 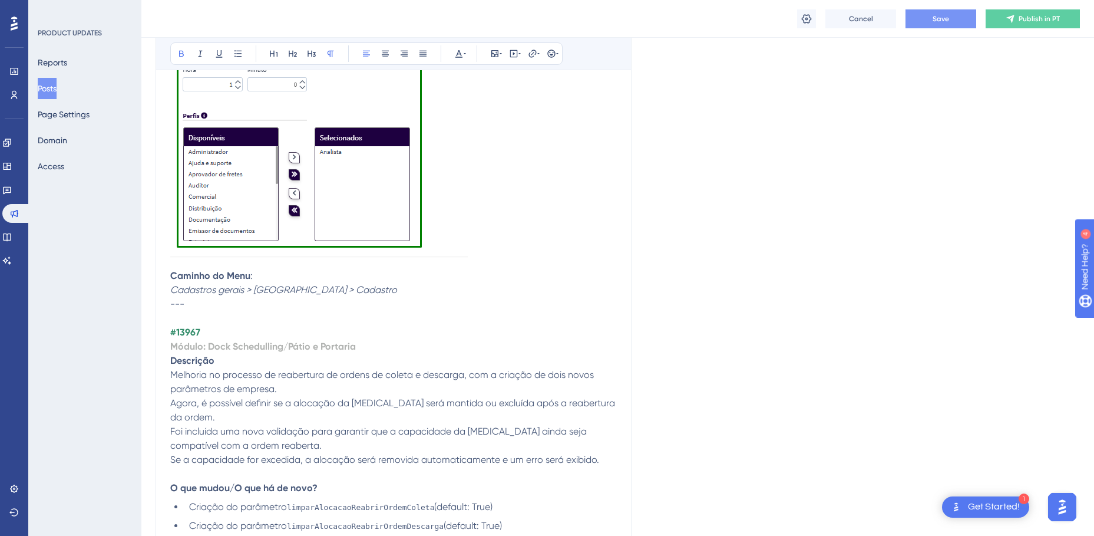 I want to click on span: Save, so click(x=941, y=19).